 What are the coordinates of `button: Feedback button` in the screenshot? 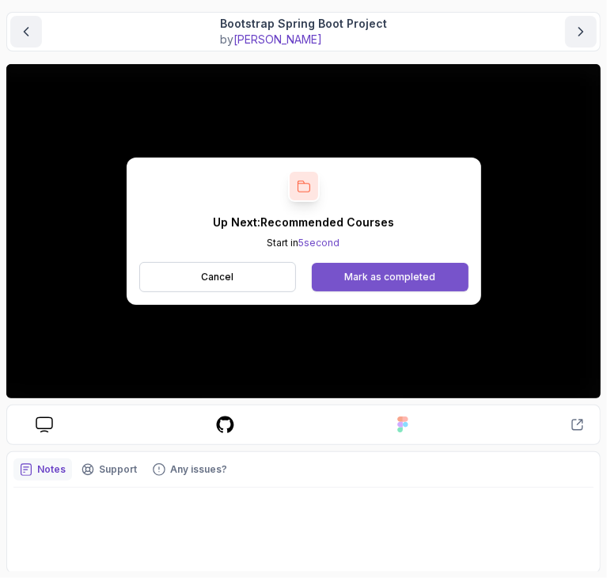 It's located at (190, 470).